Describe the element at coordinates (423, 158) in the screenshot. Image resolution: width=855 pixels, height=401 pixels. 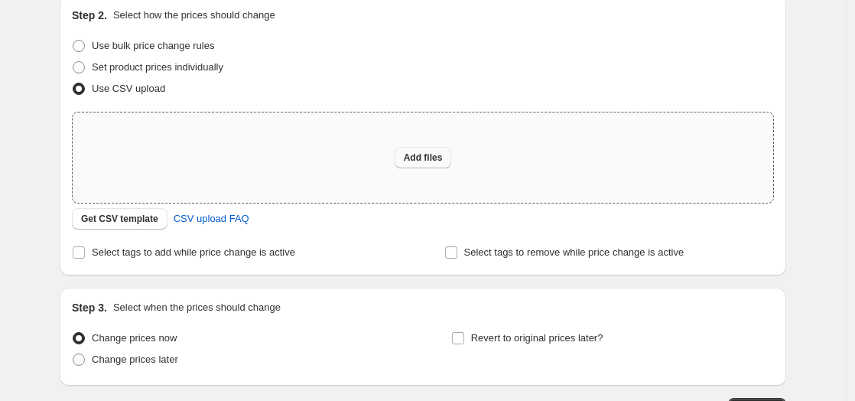
I see `button: Add files` at that location.